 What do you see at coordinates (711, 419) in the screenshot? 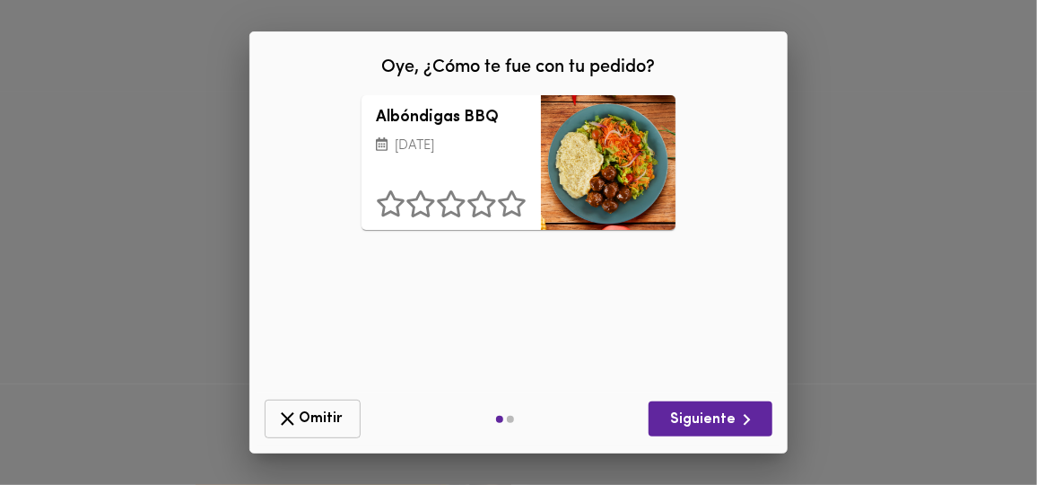
I see `span: Siguiente` at bounding box center [711, 419].